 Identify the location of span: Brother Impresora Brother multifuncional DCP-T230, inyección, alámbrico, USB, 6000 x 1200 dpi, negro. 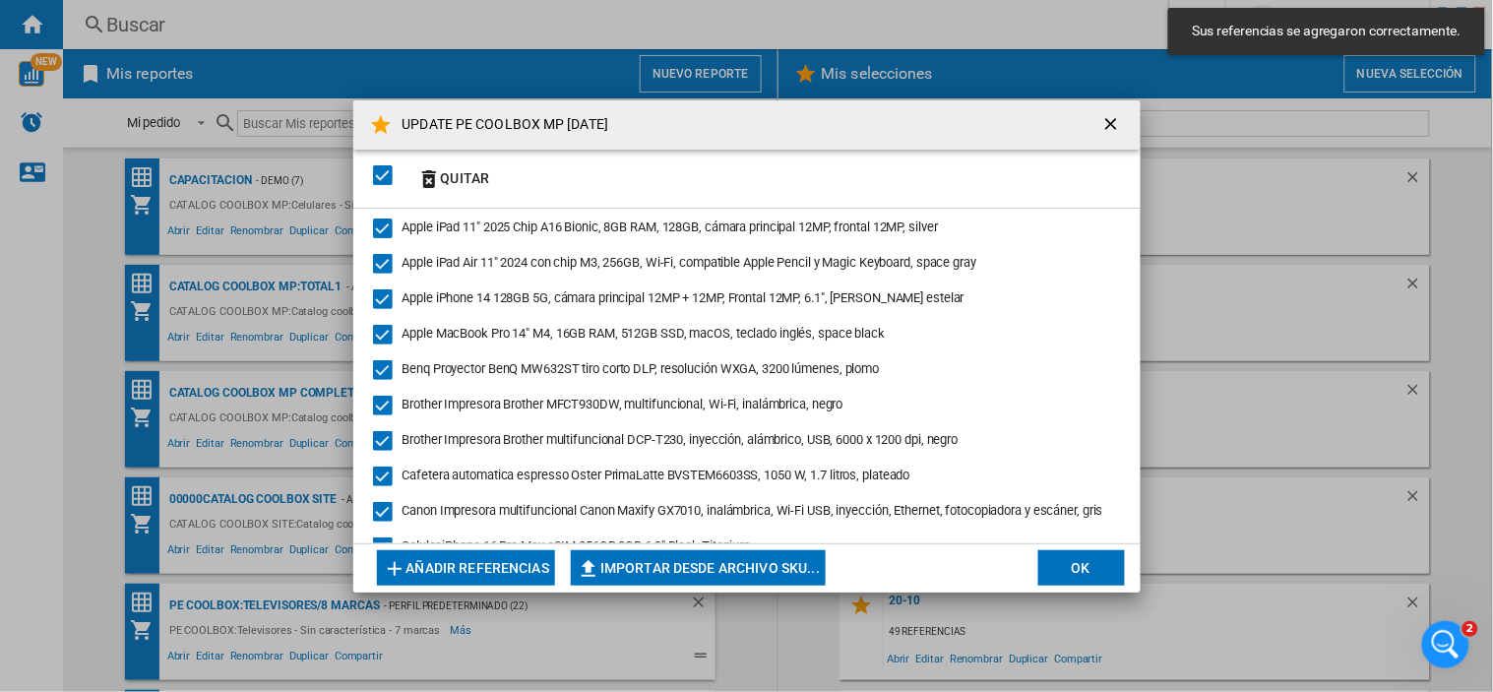
(680, 439).